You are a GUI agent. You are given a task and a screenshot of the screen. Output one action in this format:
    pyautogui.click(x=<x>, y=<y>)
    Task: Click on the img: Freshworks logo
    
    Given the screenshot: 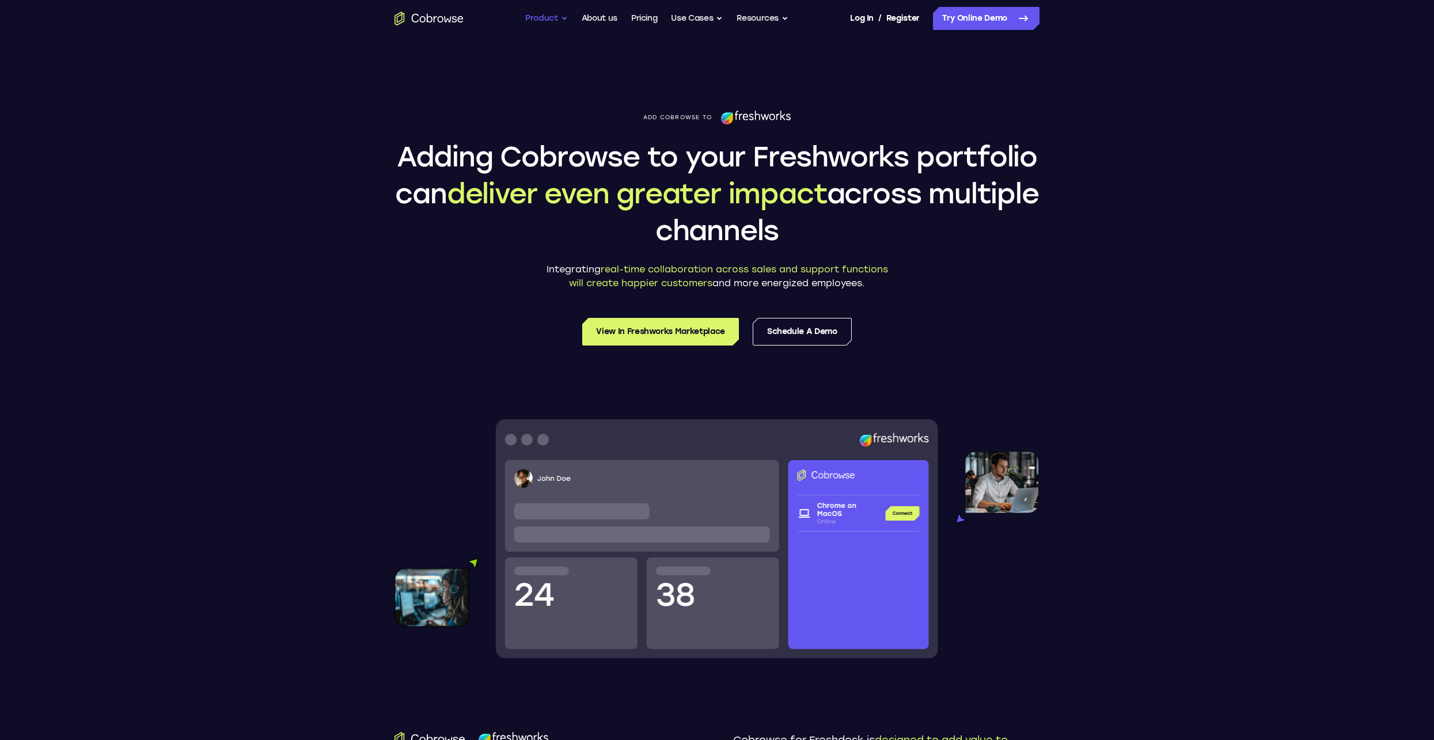 What is the action you would take?
    pyautogui.click(x=756, y=118)
    